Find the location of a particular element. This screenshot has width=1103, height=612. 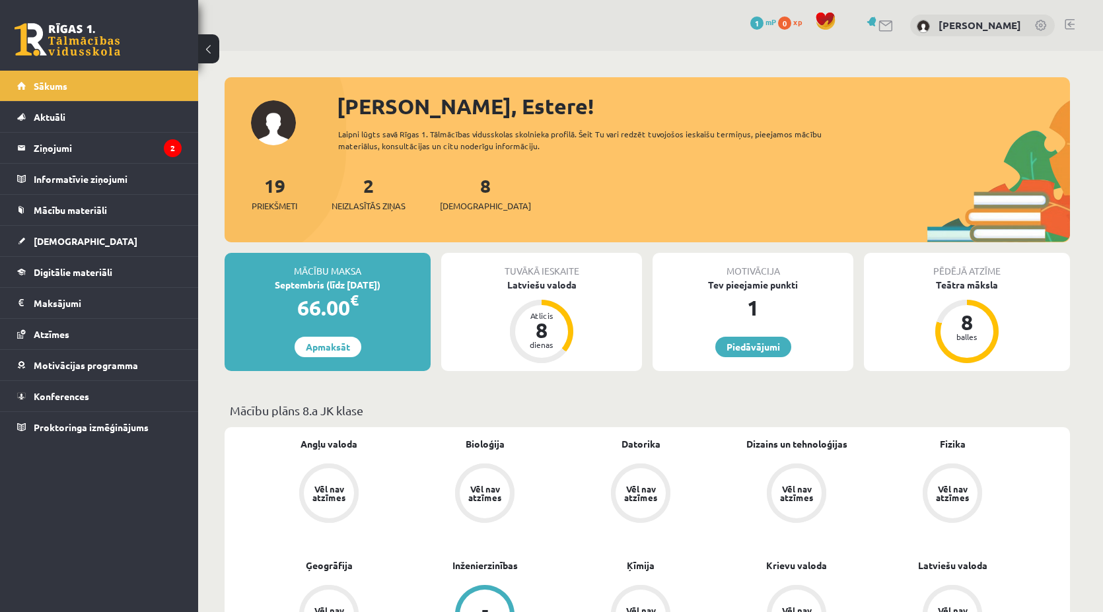

a: Latviešu valoda is located at coordinates (952, 565).